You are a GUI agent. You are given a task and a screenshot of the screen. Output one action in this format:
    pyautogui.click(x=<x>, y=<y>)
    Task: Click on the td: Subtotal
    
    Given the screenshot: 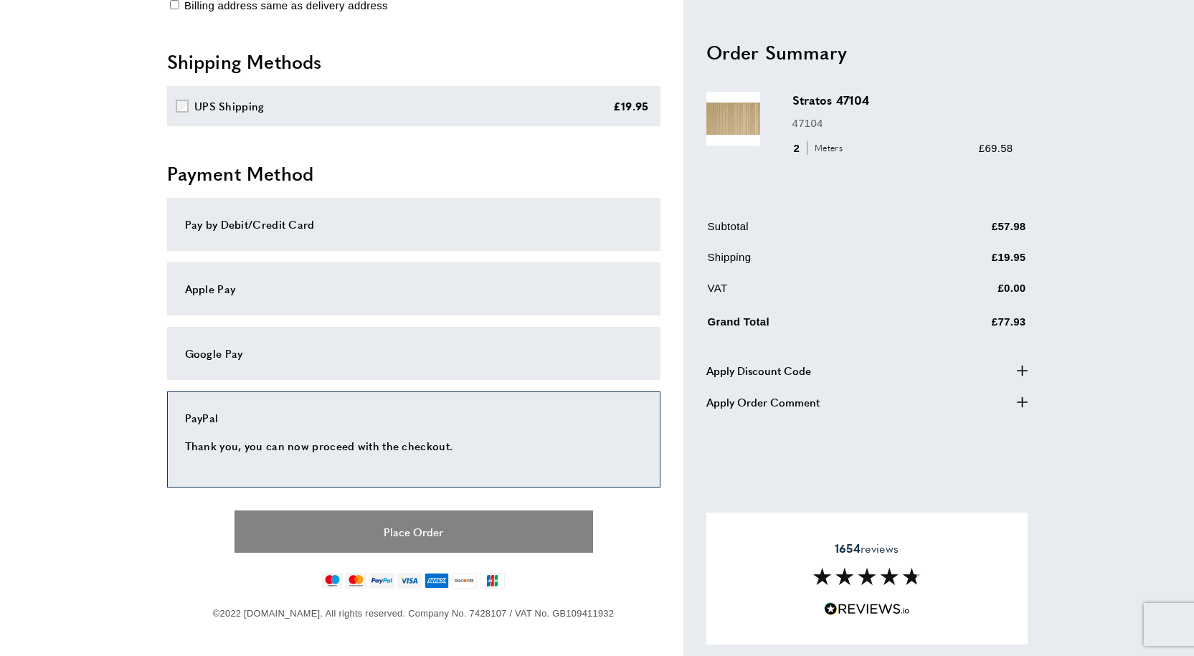 What is the action you would take?
    pyautogui.click(x=809, y=231)
    